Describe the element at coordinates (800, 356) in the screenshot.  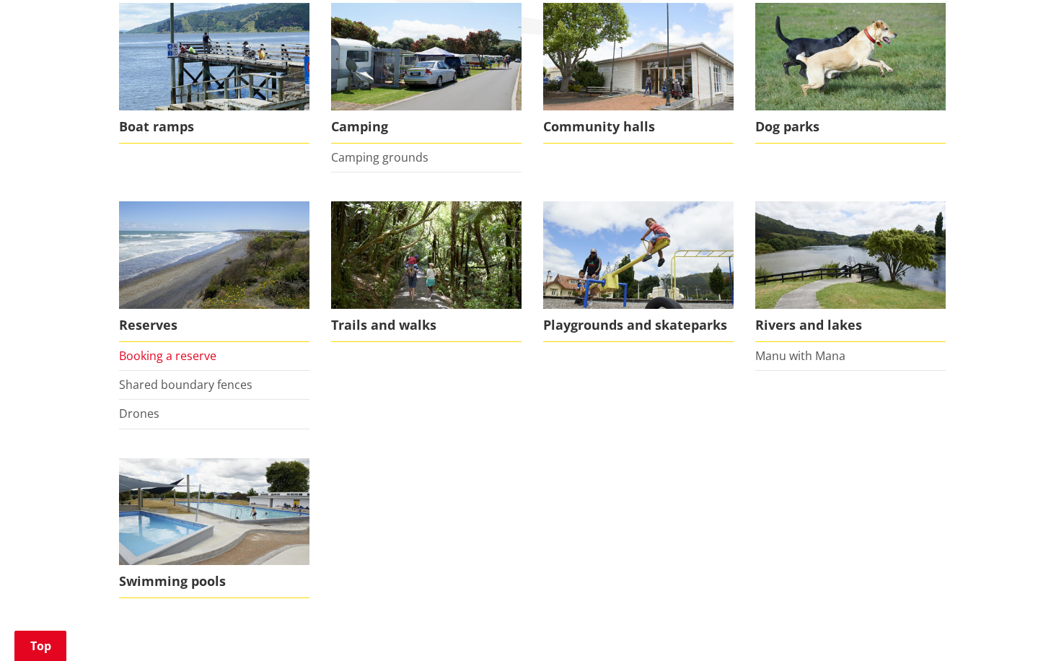
I see `a: Manu with Mana` at that location.